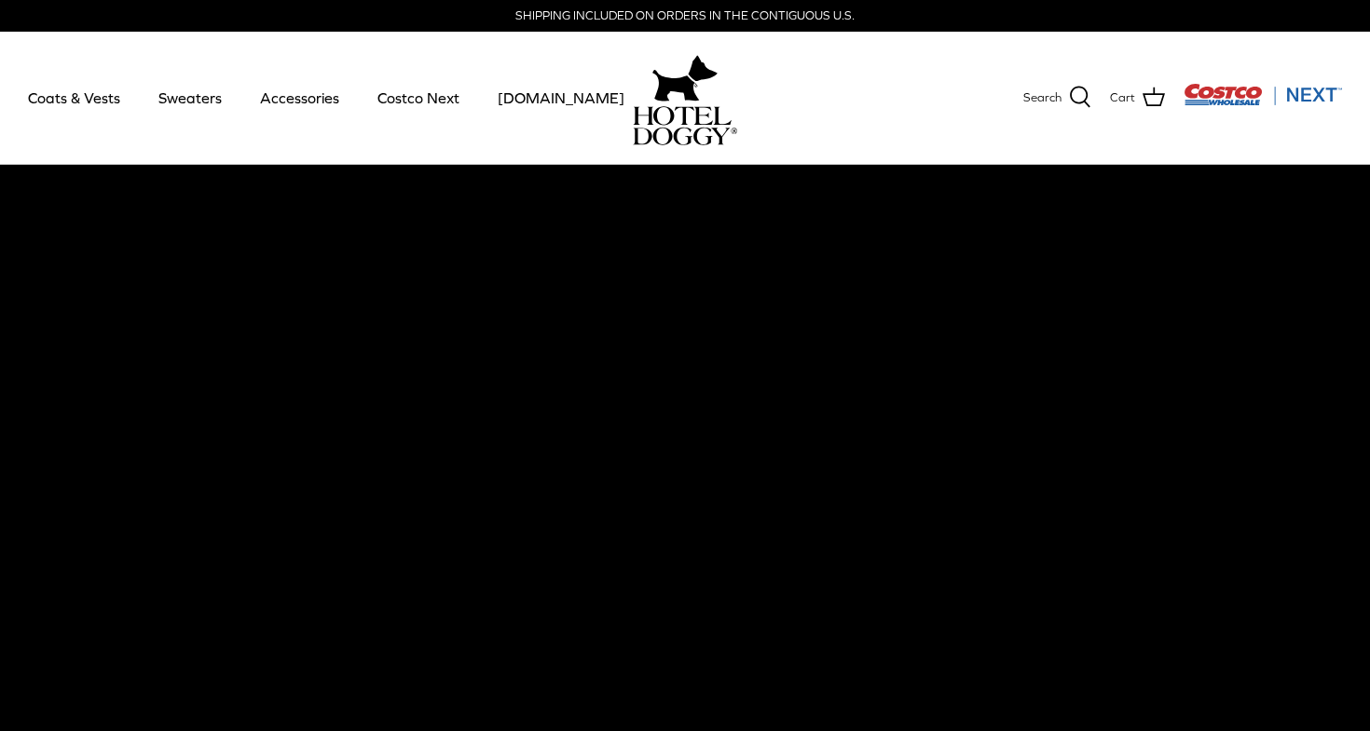  I want to click on a: Accessories, so click(299, 98).